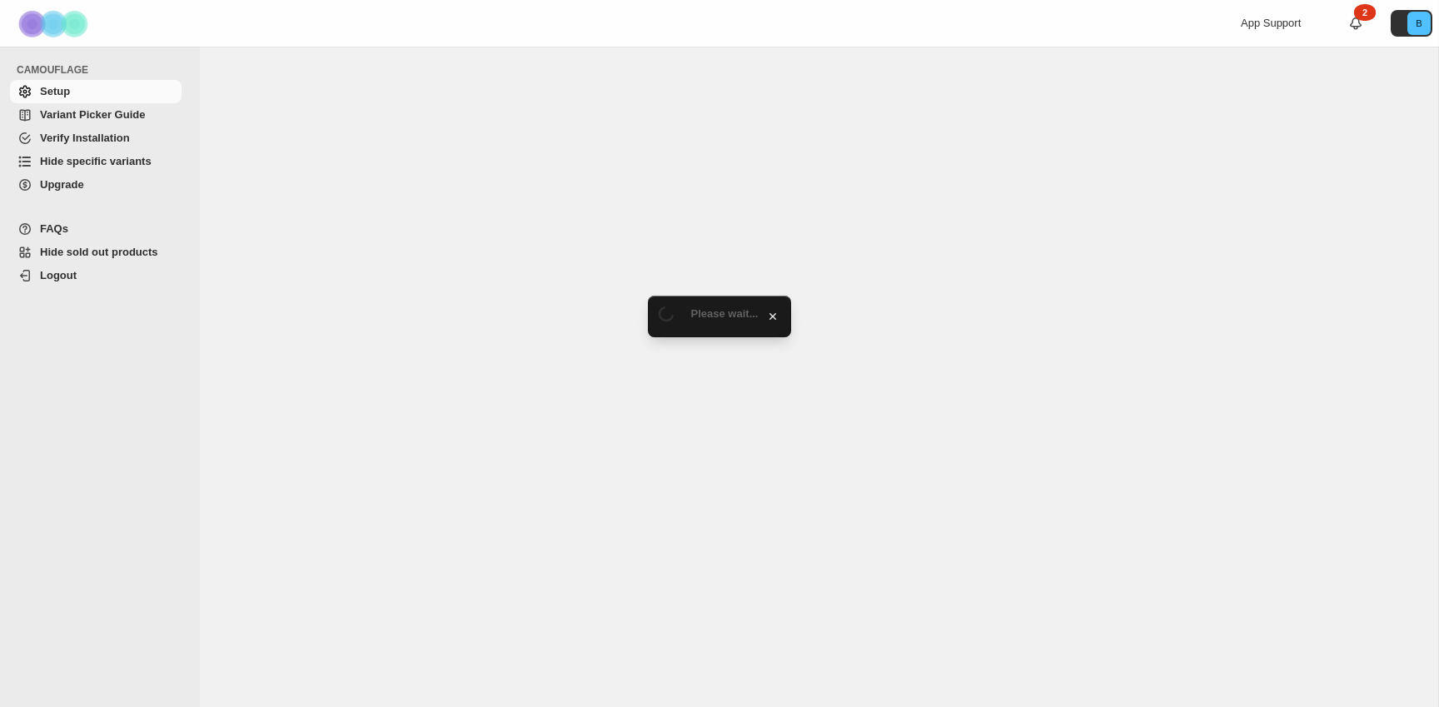  I want to click on img: Camouflage, so click(55, 23).